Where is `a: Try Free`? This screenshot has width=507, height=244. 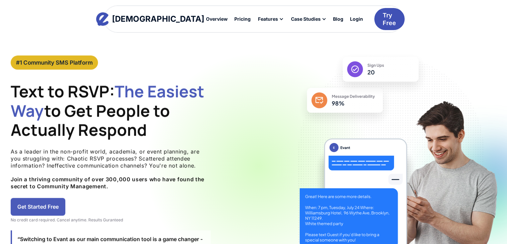
a: Try Free is located at coordinates (390, 19).